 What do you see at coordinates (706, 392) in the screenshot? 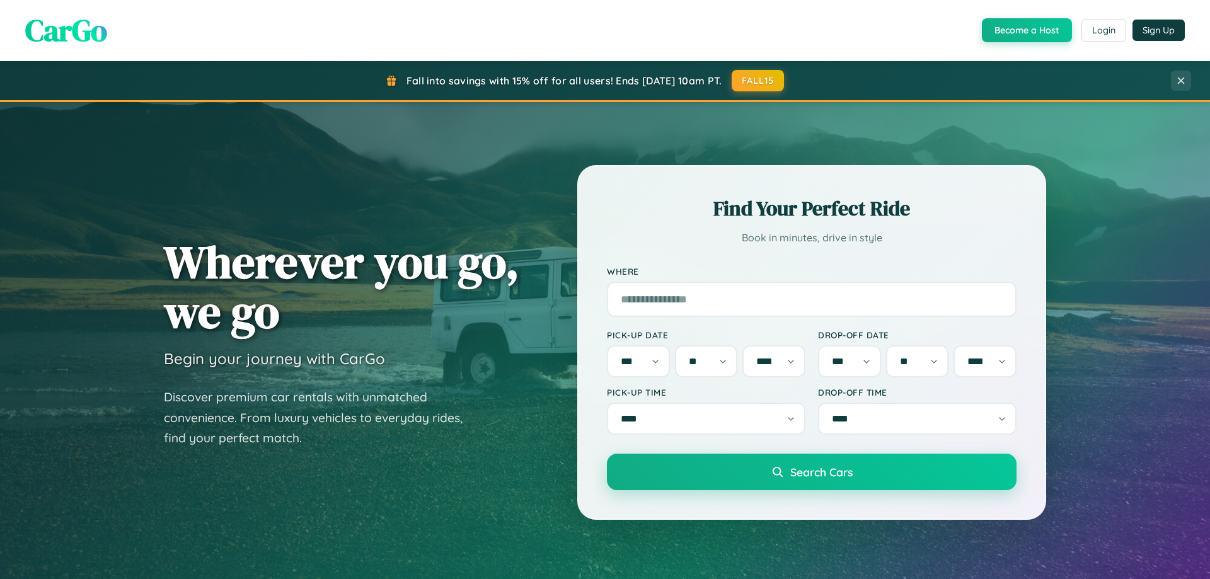
I see `label: Pick-up Time` at bounding box center [706, 392].